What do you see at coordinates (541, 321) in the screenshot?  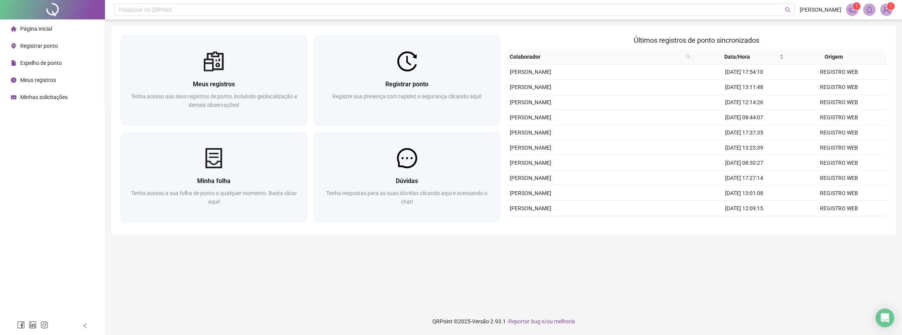 I see `span: Reportar bug e/ou melhoria` at bounding box center [541, 321].